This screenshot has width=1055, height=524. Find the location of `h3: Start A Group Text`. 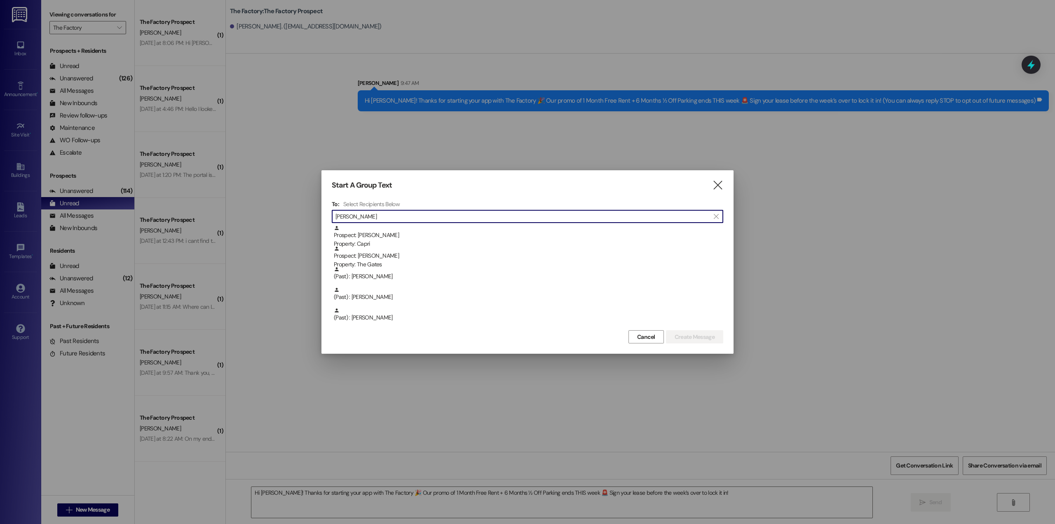

h3: Start A Group Text is located at coordinates (362, 185).